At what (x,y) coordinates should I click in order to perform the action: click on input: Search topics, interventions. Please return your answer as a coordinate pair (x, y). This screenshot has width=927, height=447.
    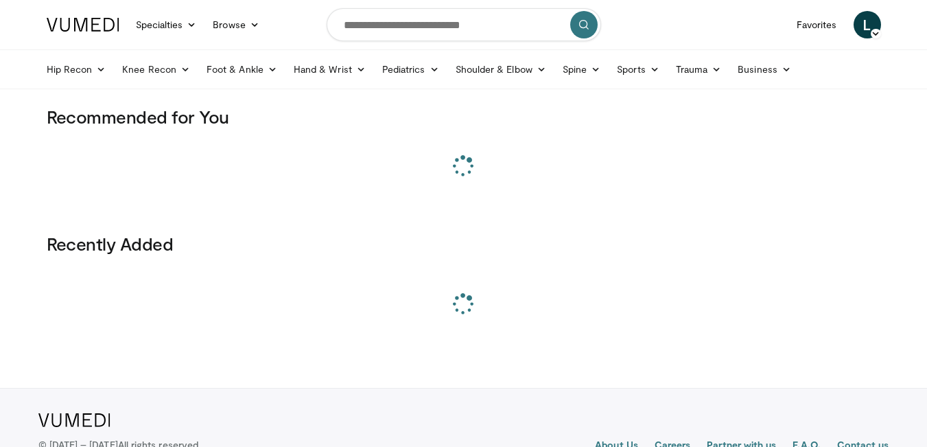
    Looking at the image, I should click on (464, 25).